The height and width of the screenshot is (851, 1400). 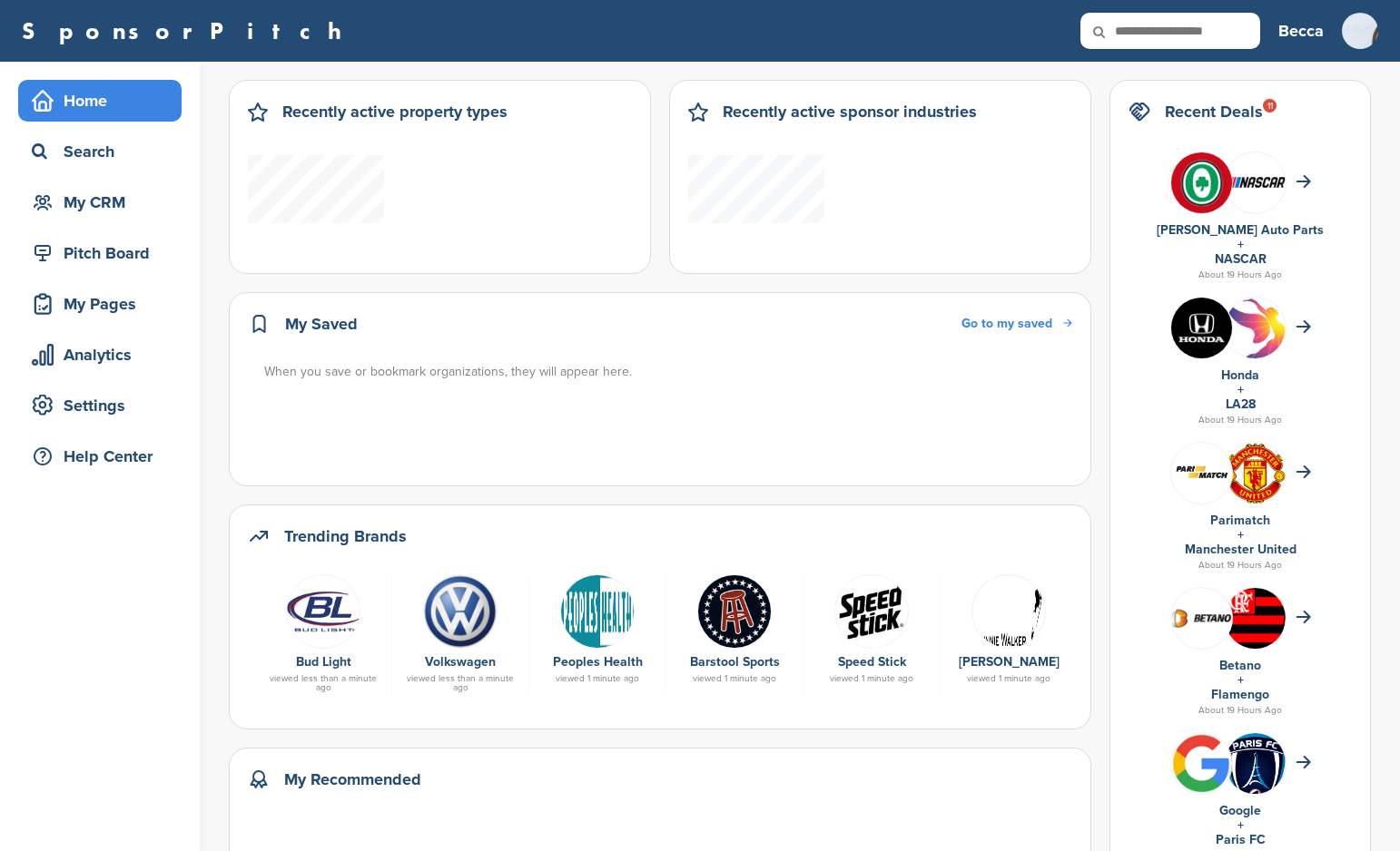 What do you see at coordinates (1301, 31) in the screenshot?
I see `a: Becca` at bounding box center [1301, 31].